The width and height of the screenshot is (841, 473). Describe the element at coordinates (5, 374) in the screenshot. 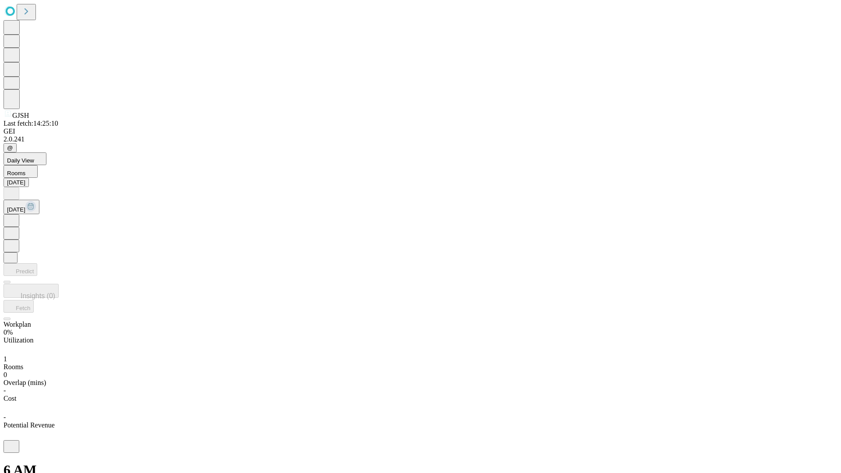

I see `span: 0` at that location.